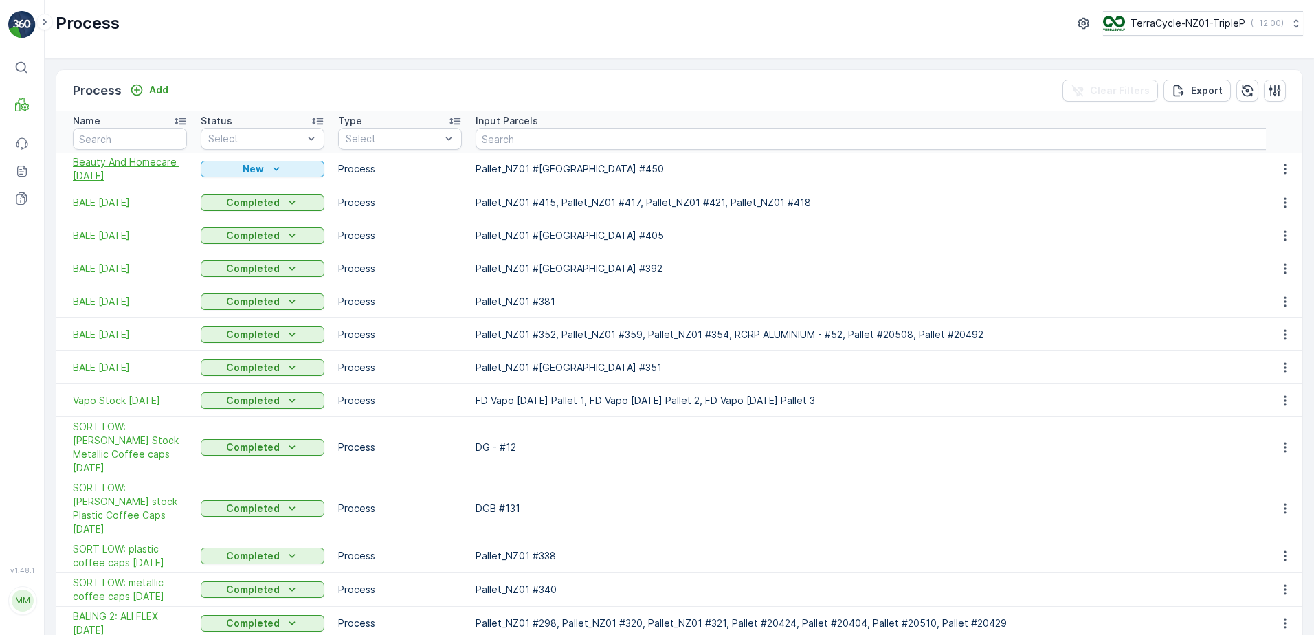 This screenshot has height=635, width=1314. Describe the element at coordinates (22, 570) in the screenshot. I see `span: v 1.48.1` at that location.